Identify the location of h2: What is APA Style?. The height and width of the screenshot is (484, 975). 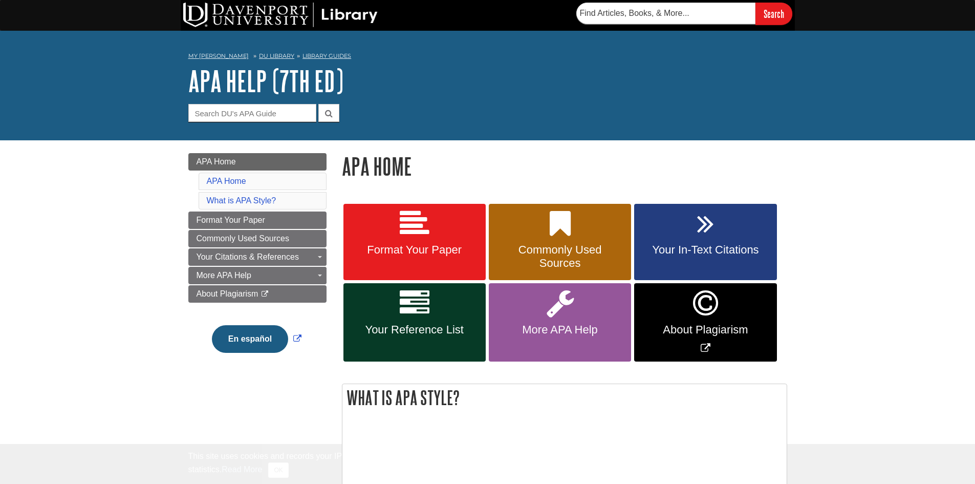
(565, 397).